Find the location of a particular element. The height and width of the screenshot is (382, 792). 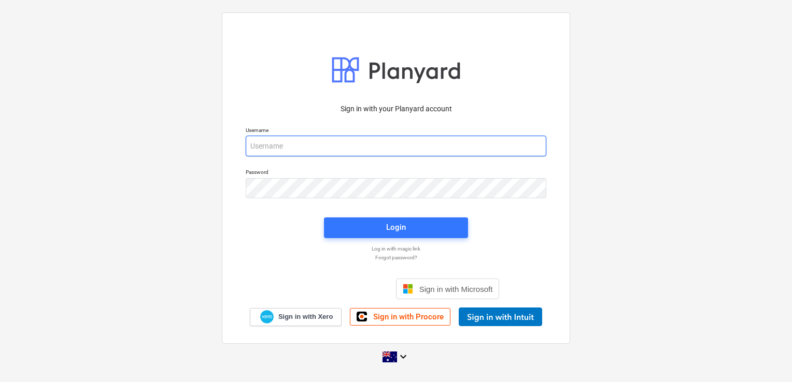

button: Login is located at coordinates (396, 228).